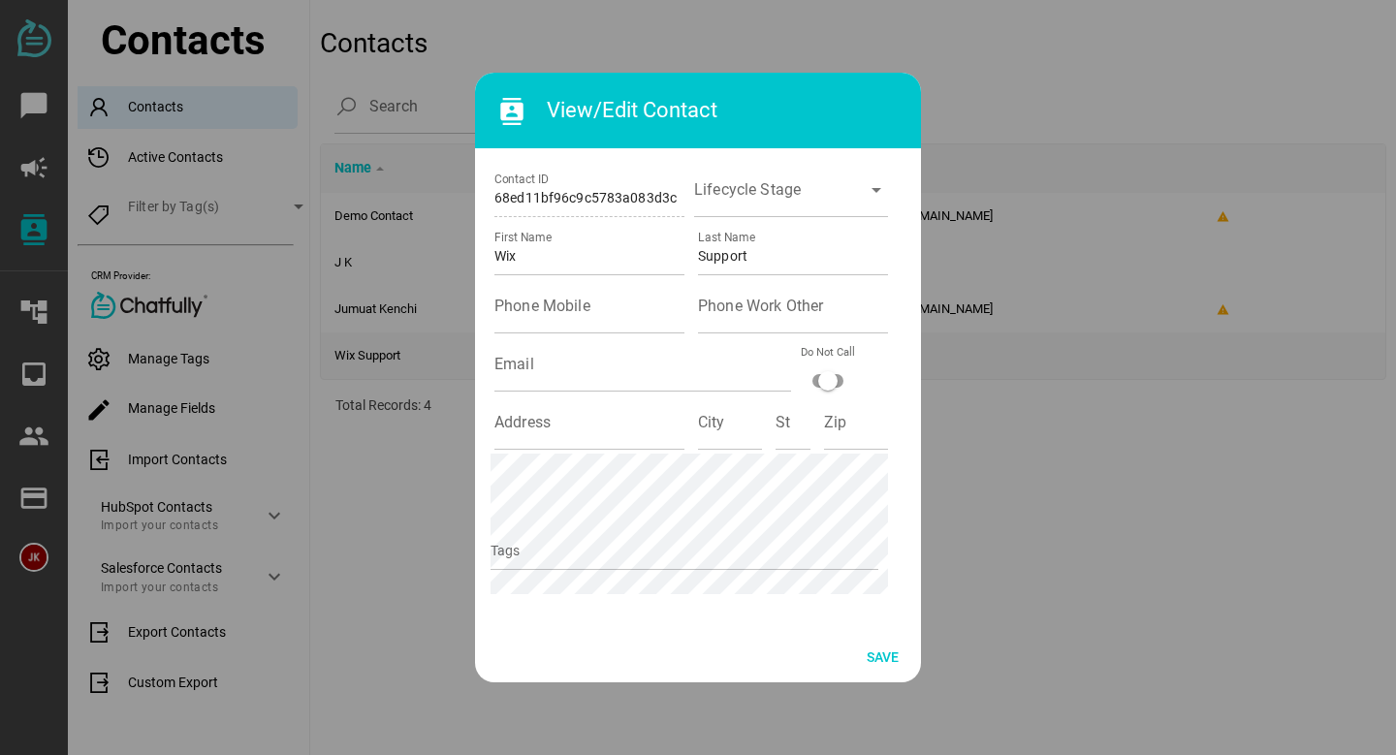 The width and height of the screenshot is (1396, 755). I want to click on input: Email, so click(643, 365).